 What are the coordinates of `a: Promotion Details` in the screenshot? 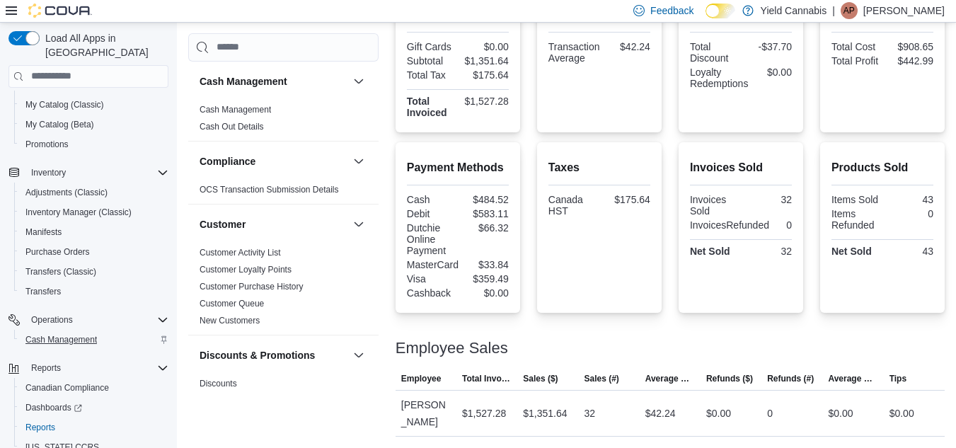 It's located at (233, 401).